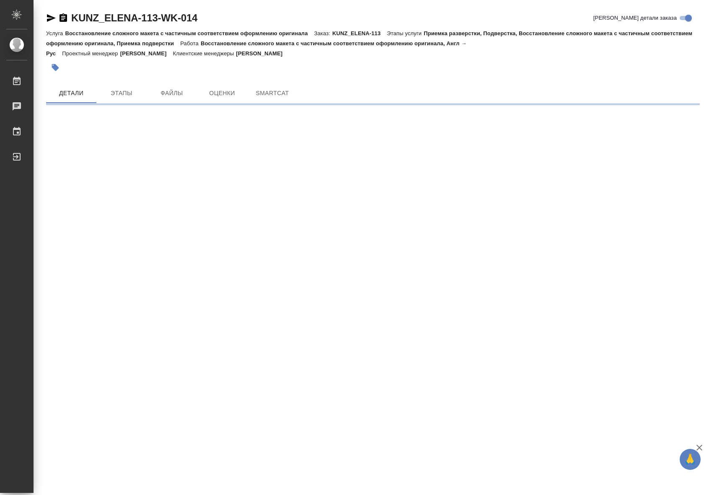 This screenshot has height=495, width=709. I want to click on p: Услуга, so click(55, 33).